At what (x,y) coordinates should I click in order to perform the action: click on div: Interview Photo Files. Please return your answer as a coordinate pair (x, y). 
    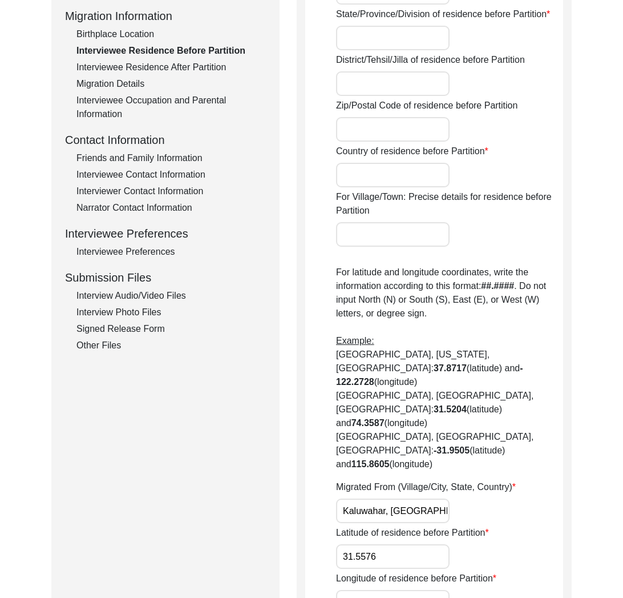
    Looking at the image, I should click on (171, 312).